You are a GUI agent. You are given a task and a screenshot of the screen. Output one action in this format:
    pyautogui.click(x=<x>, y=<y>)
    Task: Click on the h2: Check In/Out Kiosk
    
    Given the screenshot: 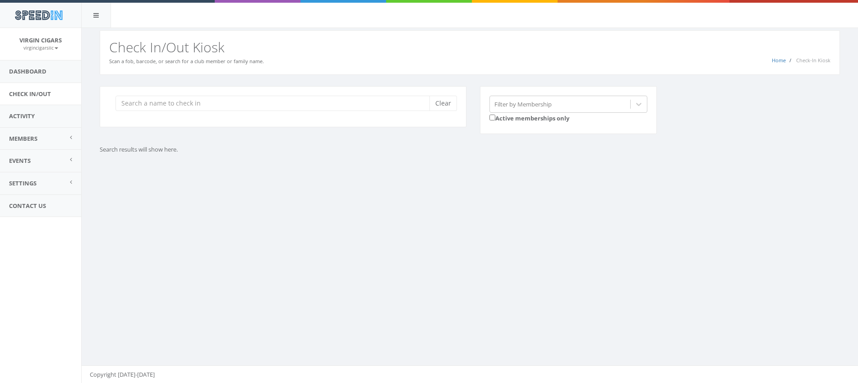 What is the action you would take?
    pyautogui.click(x=470, y=47)
    